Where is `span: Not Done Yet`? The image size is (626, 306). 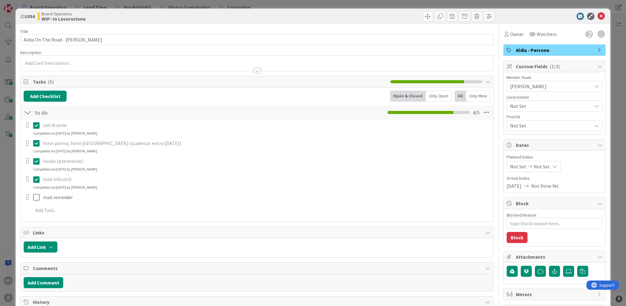 span: Not Done Yet is located at coordinates (545, 186).